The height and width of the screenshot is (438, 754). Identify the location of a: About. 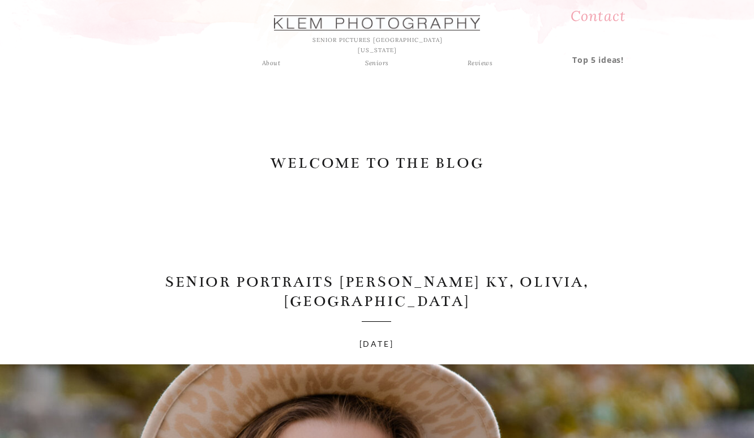
(271, 63).